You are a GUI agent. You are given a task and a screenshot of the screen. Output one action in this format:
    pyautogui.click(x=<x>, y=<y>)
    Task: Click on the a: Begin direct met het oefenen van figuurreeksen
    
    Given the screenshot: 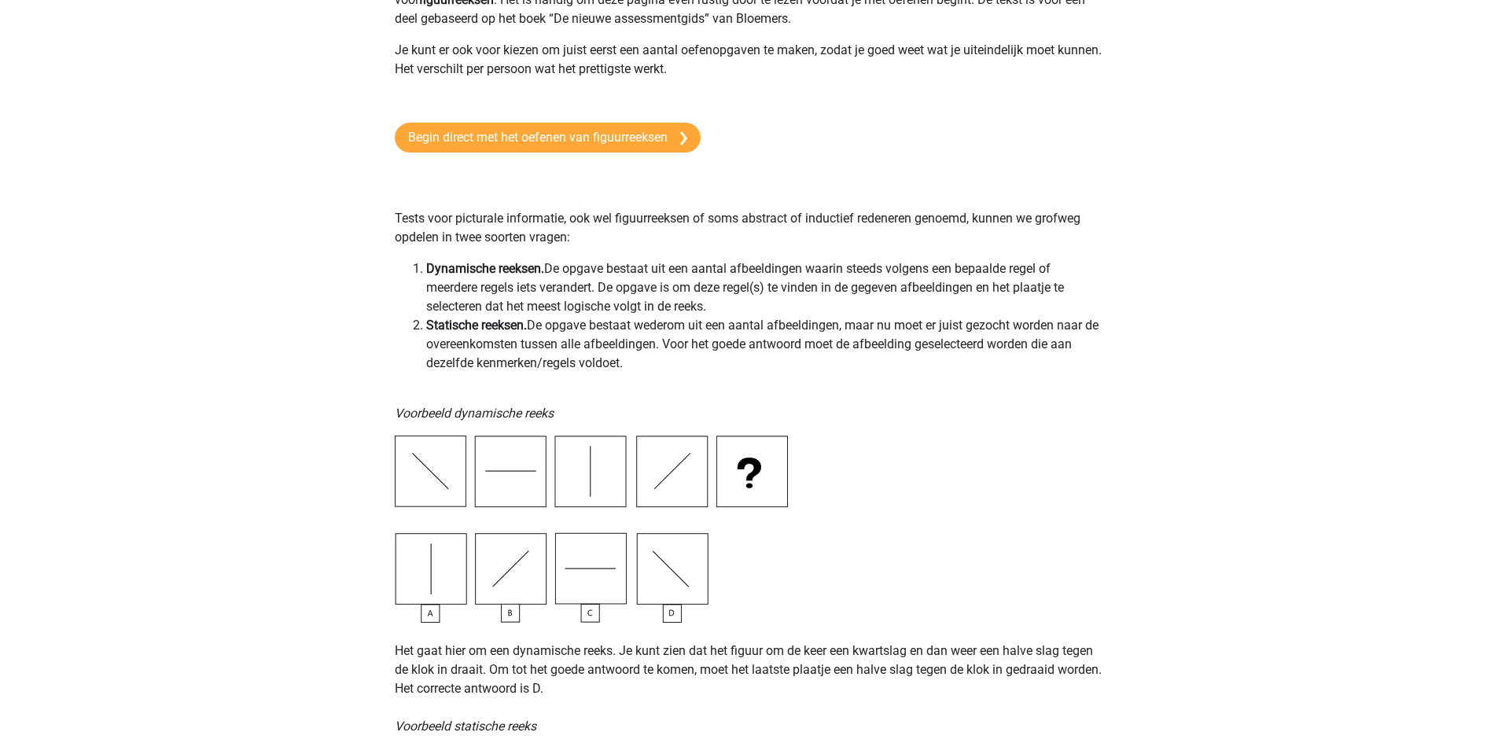 What is the action you would take?
    pyautogui.click(x=547, y=138)
    